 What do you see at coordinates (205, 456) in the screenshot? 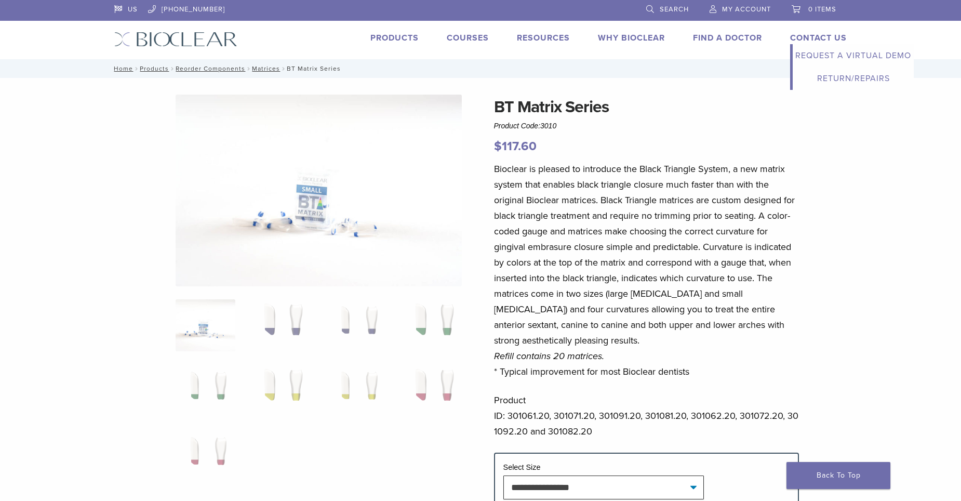
I see `img: BT Matrix Series - Image 9` at bounding box center [205, 456].